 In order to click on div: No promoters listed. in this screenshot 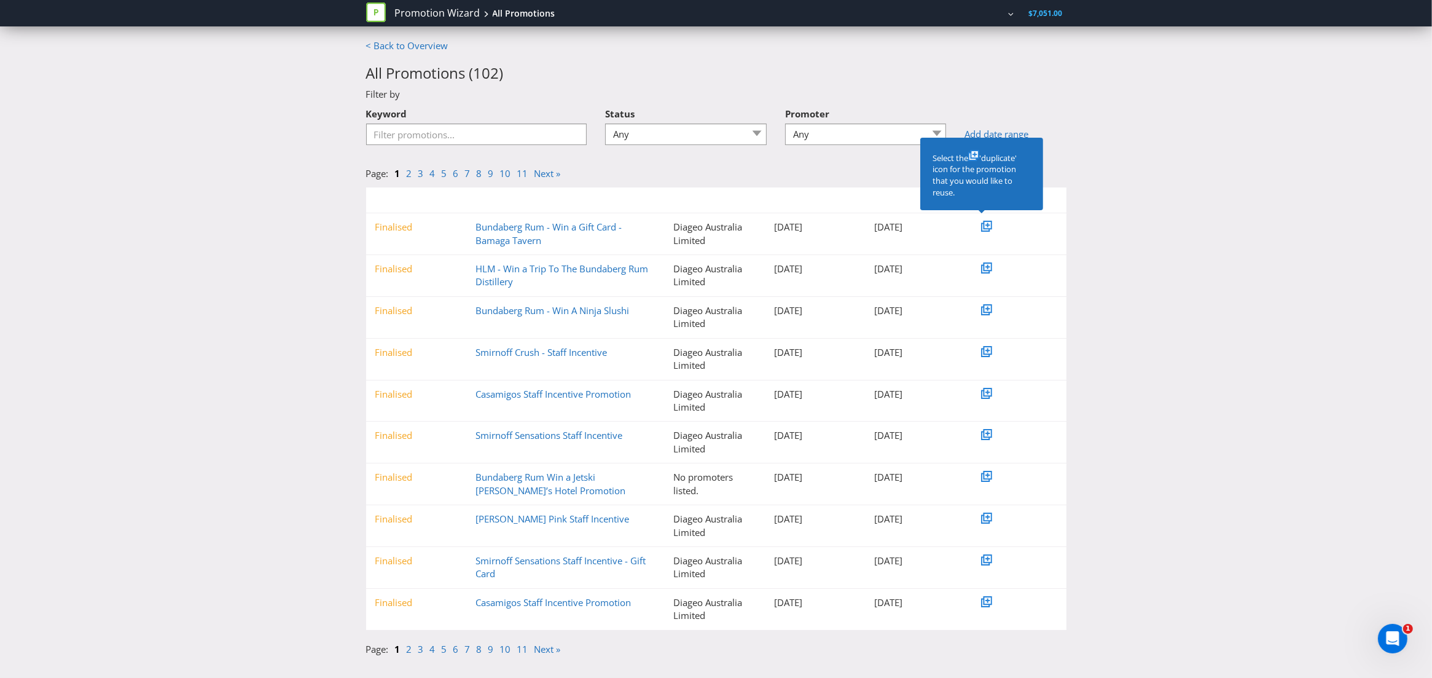, I will do `click(715, 484)`.